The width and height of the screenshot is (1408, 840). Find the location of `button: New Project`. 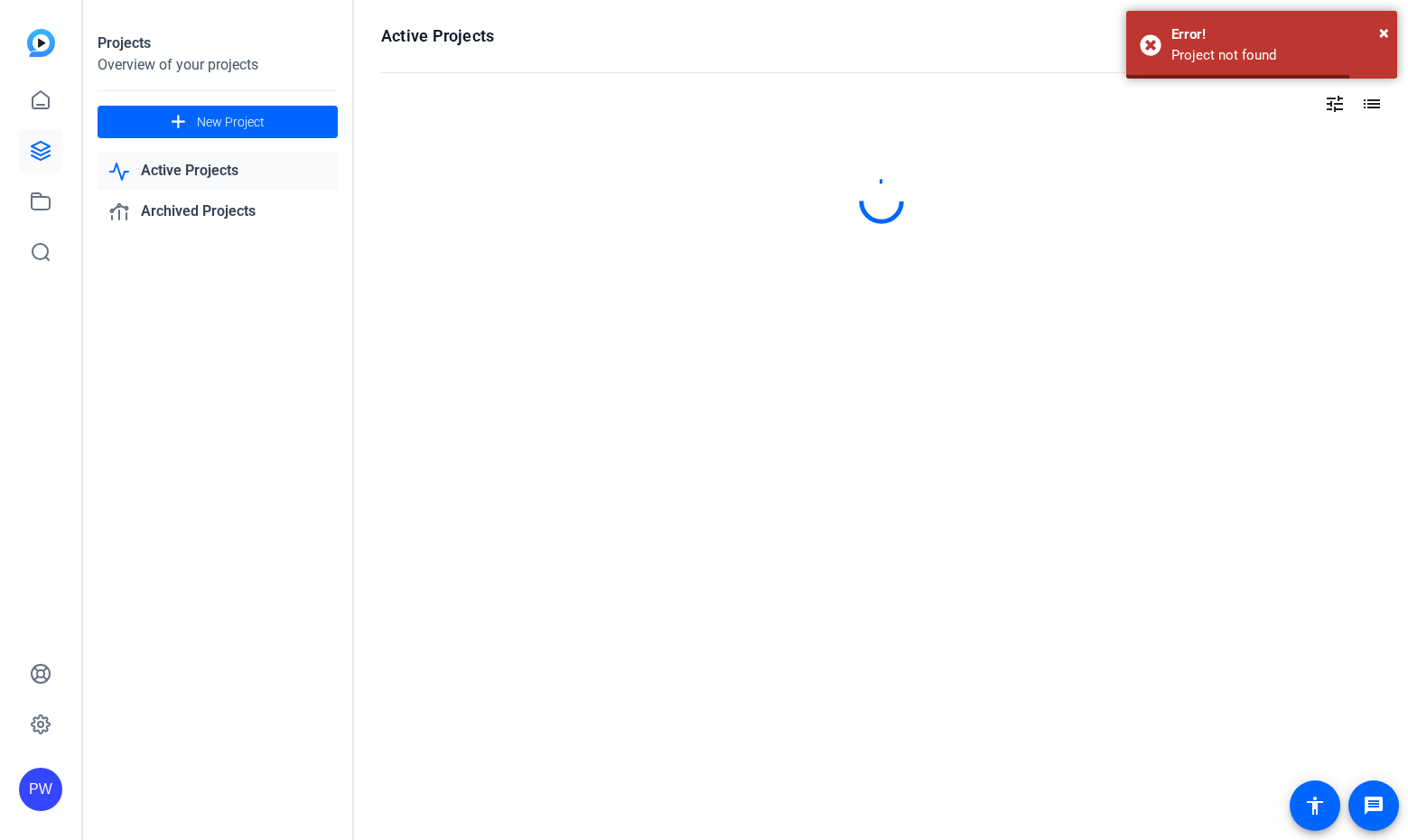

button: New Project is located at coordinates (218, 122).